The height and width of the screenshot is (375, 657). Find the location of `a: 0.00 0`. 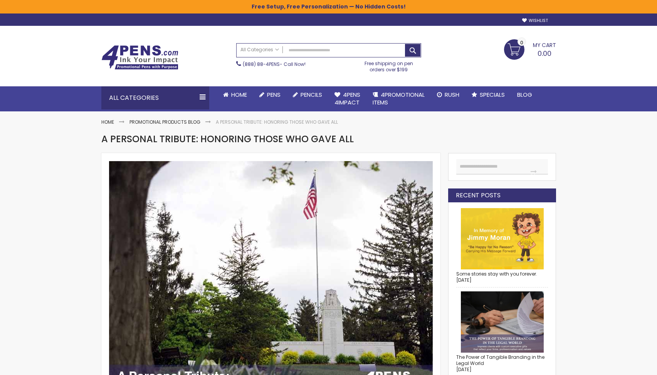

a: 0.00 0 is located at coordinates (530, 49).